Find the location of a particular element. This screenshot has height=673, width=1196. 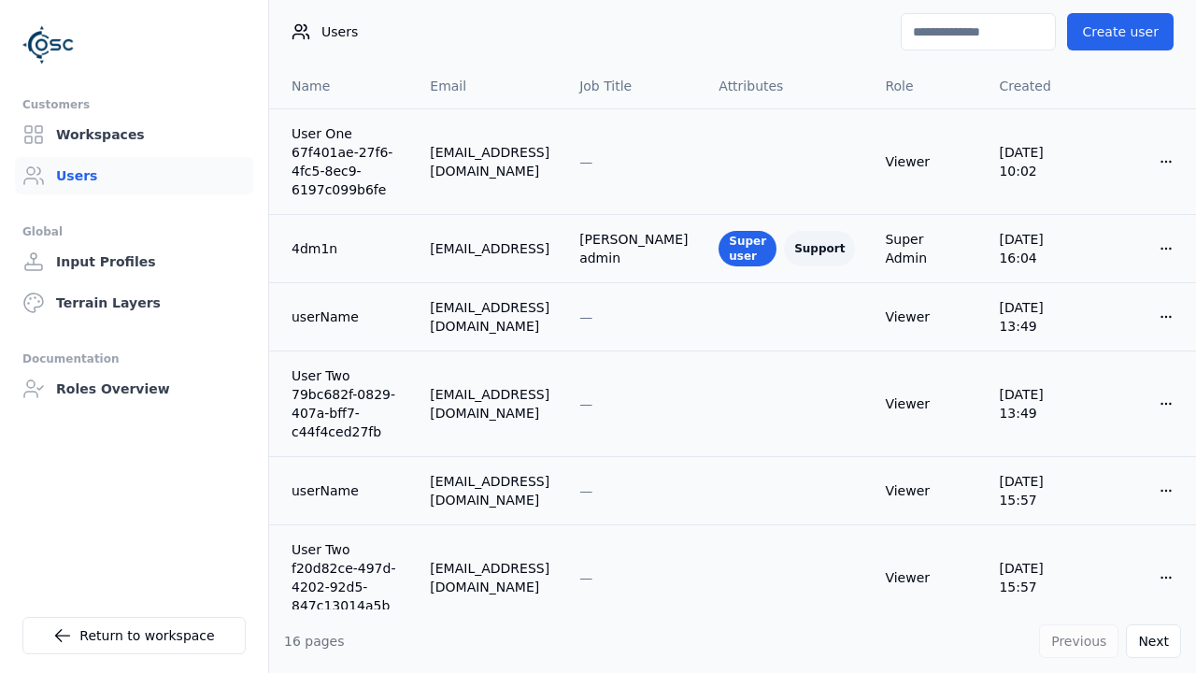

div: Documentation is located at coordinates (134, 359).